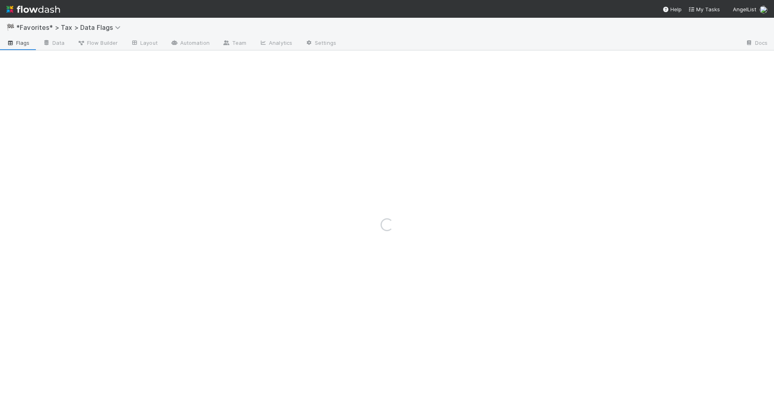 Image resolution: width=774 pixels, height=399 pixels. Describe the element at coordinates (190, 44) in the screenshot. I see `a: Automation` at that location.